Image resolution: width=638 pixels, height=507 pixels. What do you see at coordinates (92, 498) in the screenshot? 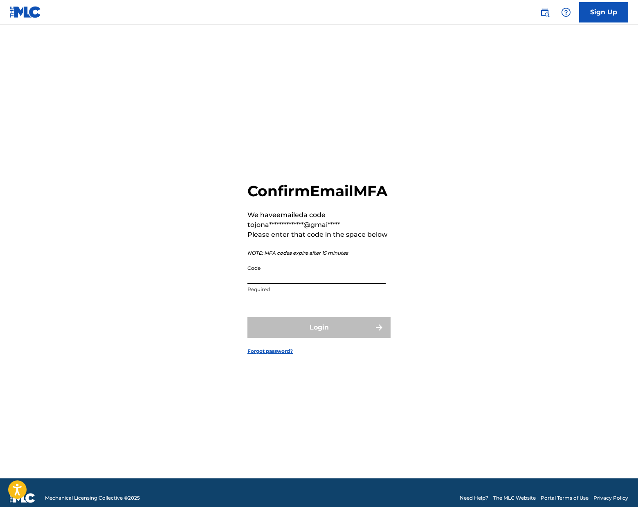
I see `span: Mechanical Licensing Collective © 2025` at bounding box center [92, 498].